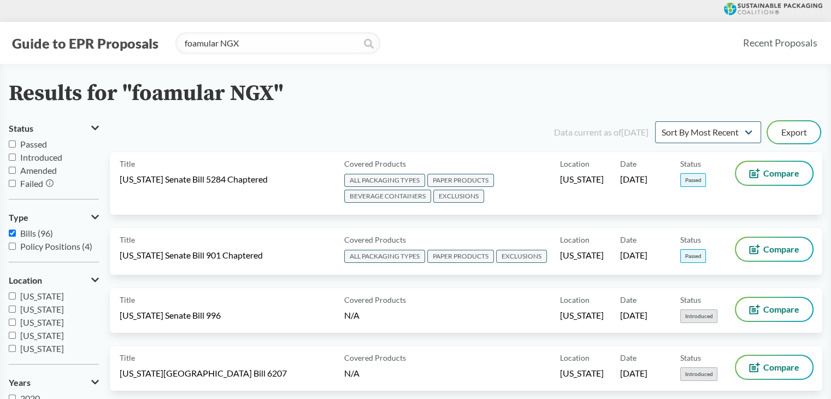 This screenshot has width=831, height=399. What do you see at coordinates (38, 170) in the screenshot?
I see `span: Amended` at bounding box center [38, 170].